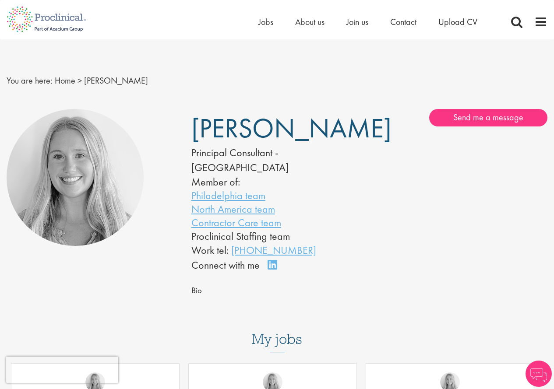 This screenshot has width=554, height=389. I want to click on img: Shannon Briggs, so click(75, 177).